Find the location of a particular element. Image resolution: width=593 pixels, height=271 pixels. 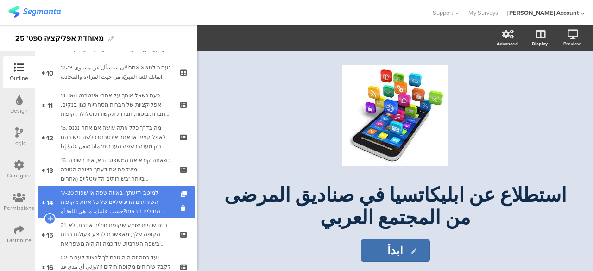

i: Delete is located at coordinates (184, 208).